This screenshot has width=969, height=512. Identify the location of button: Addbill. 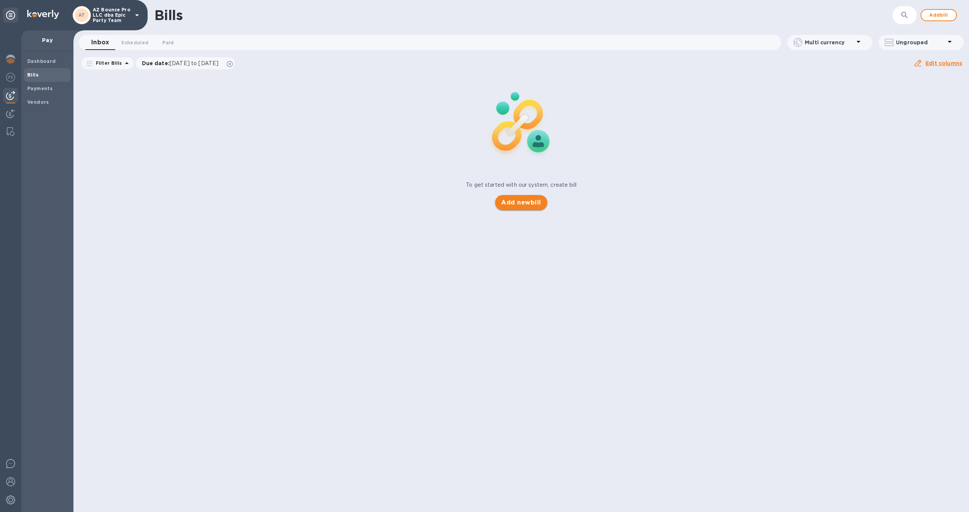
(938, 15).